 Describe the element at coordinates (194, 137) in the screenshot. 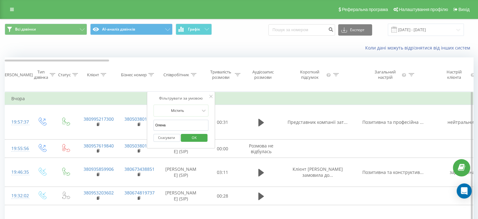

I see `button: OK` at that location.